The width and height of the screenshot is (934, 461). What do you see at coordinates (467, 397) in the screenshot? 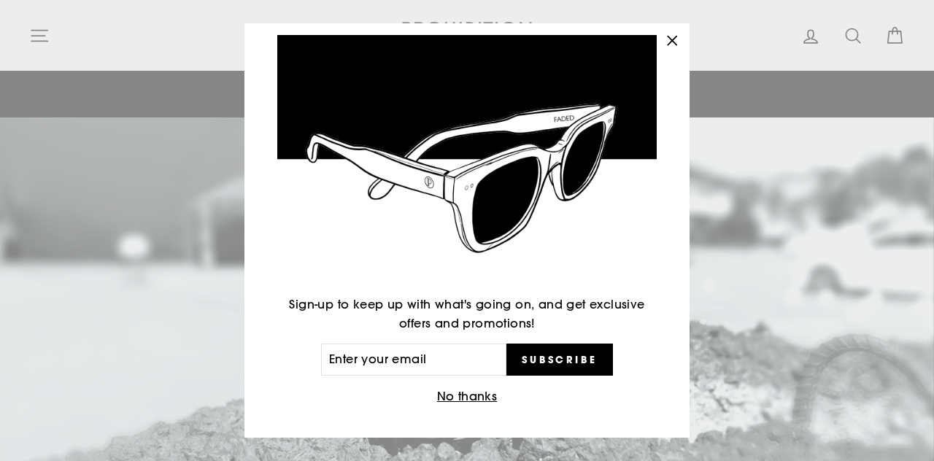
I see `button: No thanks` at bounding box center [467, 397].